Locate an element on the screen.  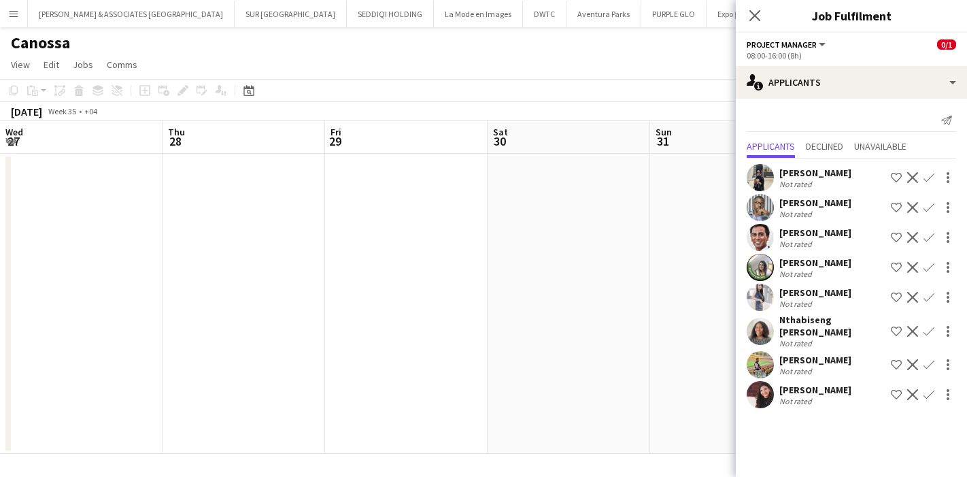
span: Edit is located at coordinates (51, 65).